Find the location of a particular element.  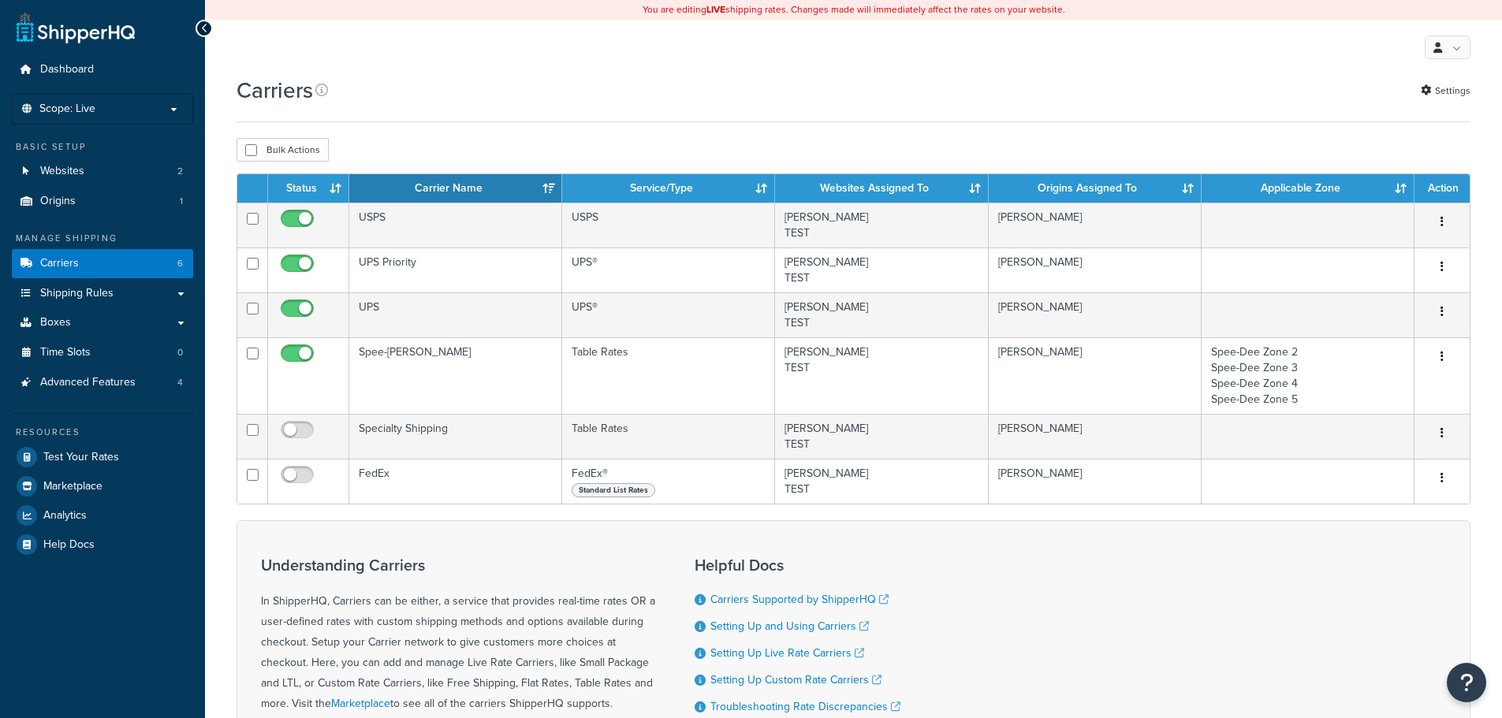

li: Dashboard is located at coordinates (102, 69).